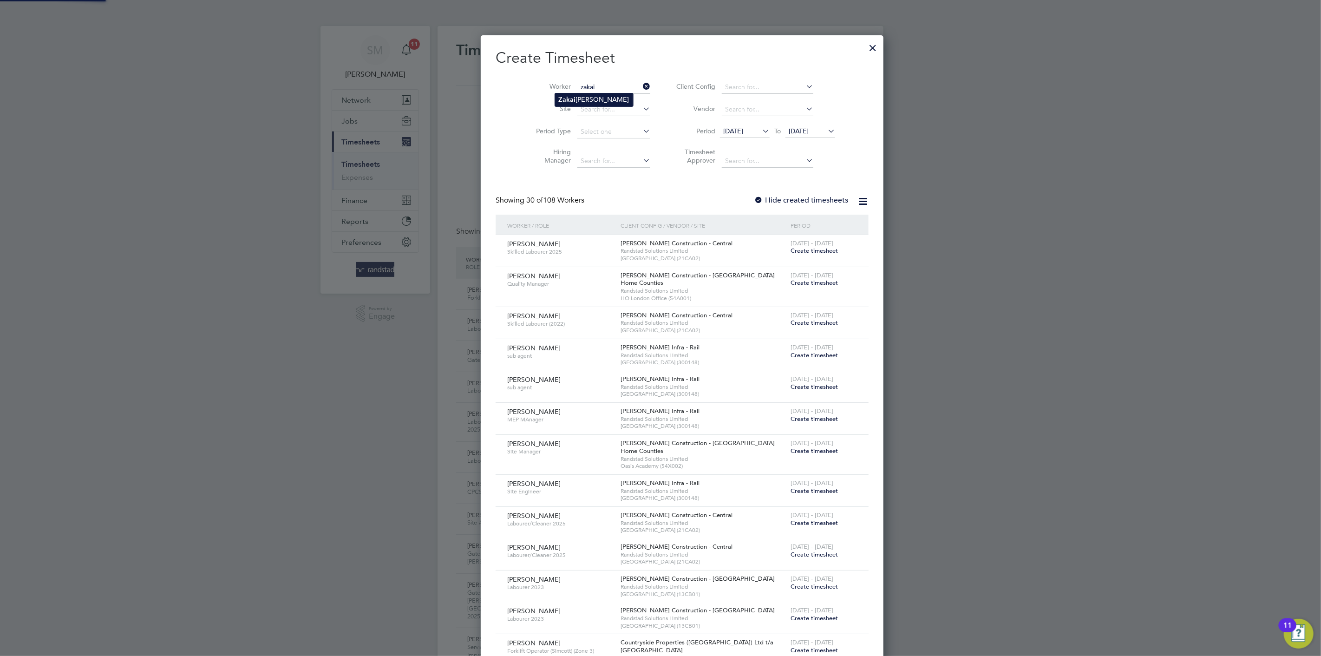 The height and width of the screenshot is (656, 1321). What do you see at coordinates (550, 109) in the screenshot?
I see `label: Site` at bounding box center [550, 109].